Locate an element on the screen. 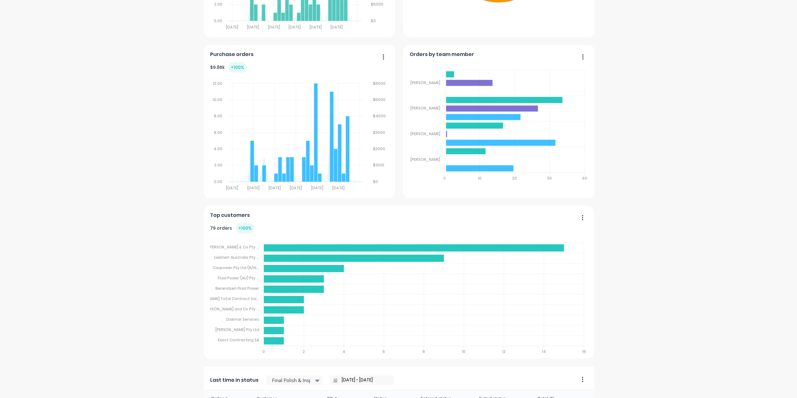 The image size is (797, 398). span: Purchase orders is located at coordinates (232, 54).